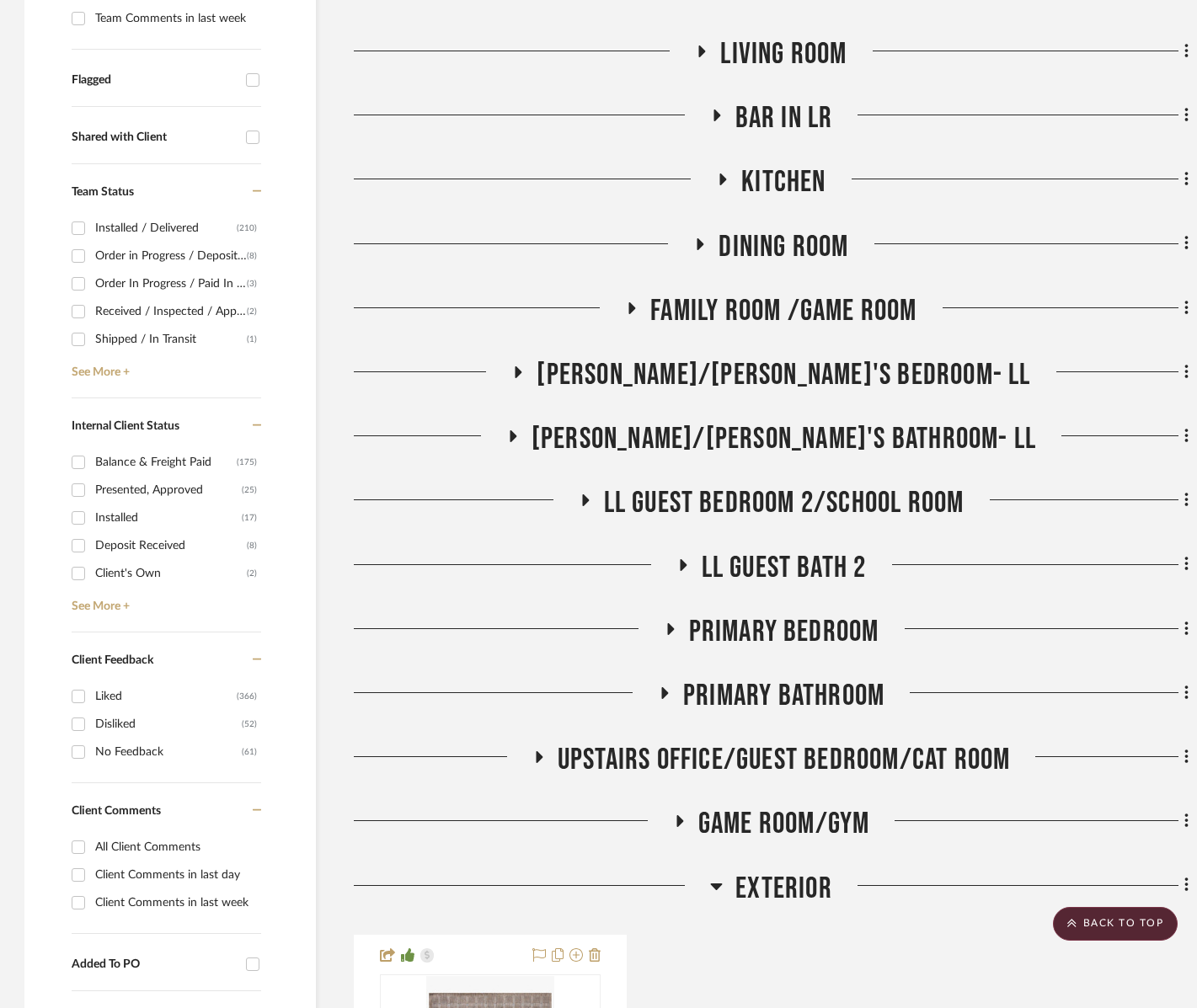  What do you see at coordinates (247, 462) in the screenshot?
I see `div: (175)` at bounding box center [247, 462].